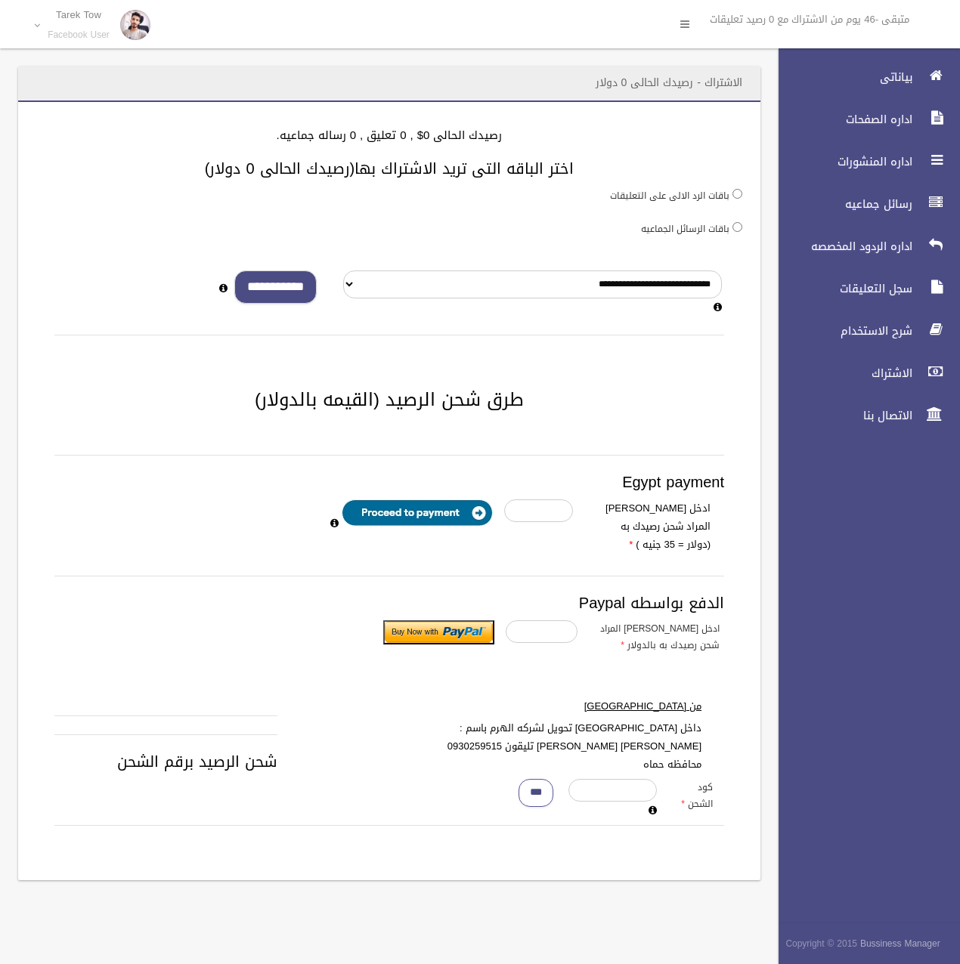 Image resolution: width=960 pixels, height=964 pixels. What do you see at coordinates (862, 77) in the screenshot?
I see `a: بياناتى` at bounding box center [862, 77].